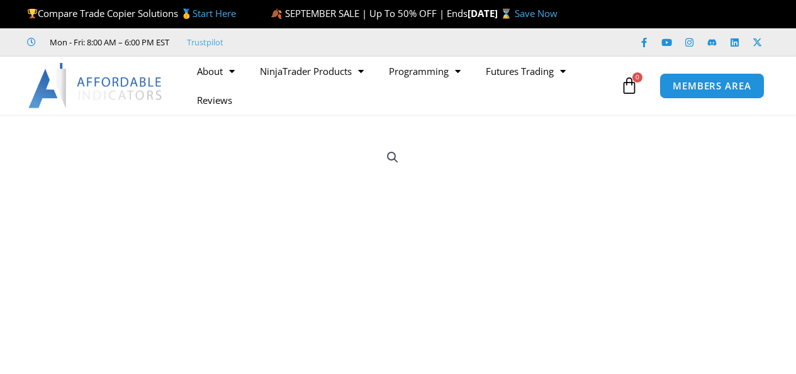 The image size is (796, 374). Describe the element at coordinates (712, 86) in the screenshot. I see `span: MEMBERS AREA` at that location.